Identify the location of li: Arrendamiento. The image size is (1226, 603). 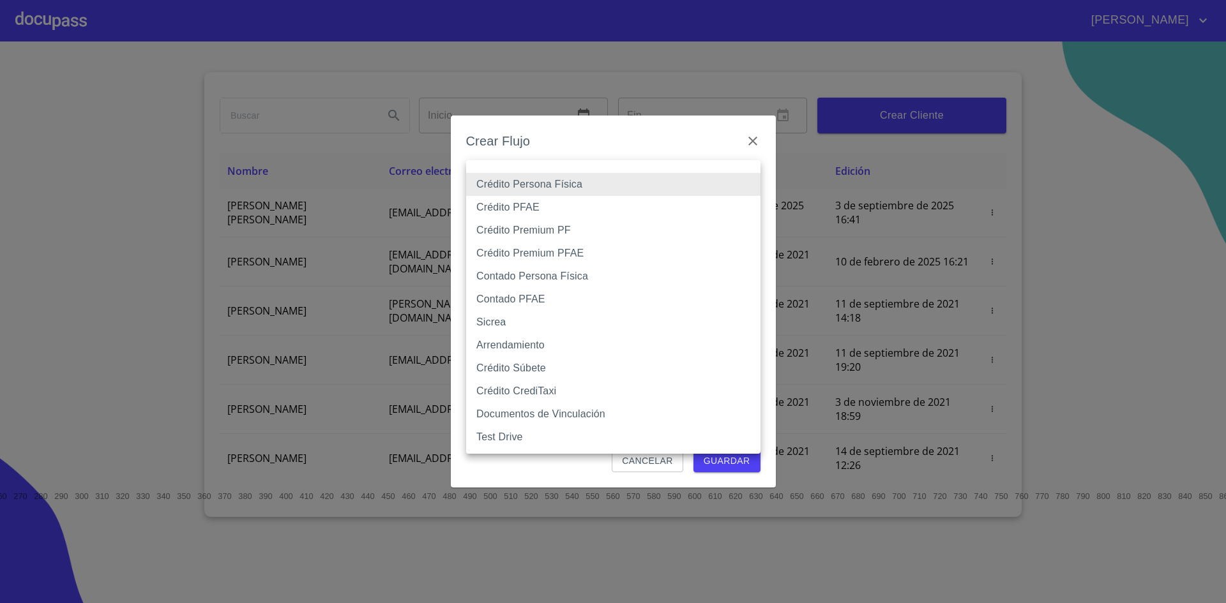
(613, 345).